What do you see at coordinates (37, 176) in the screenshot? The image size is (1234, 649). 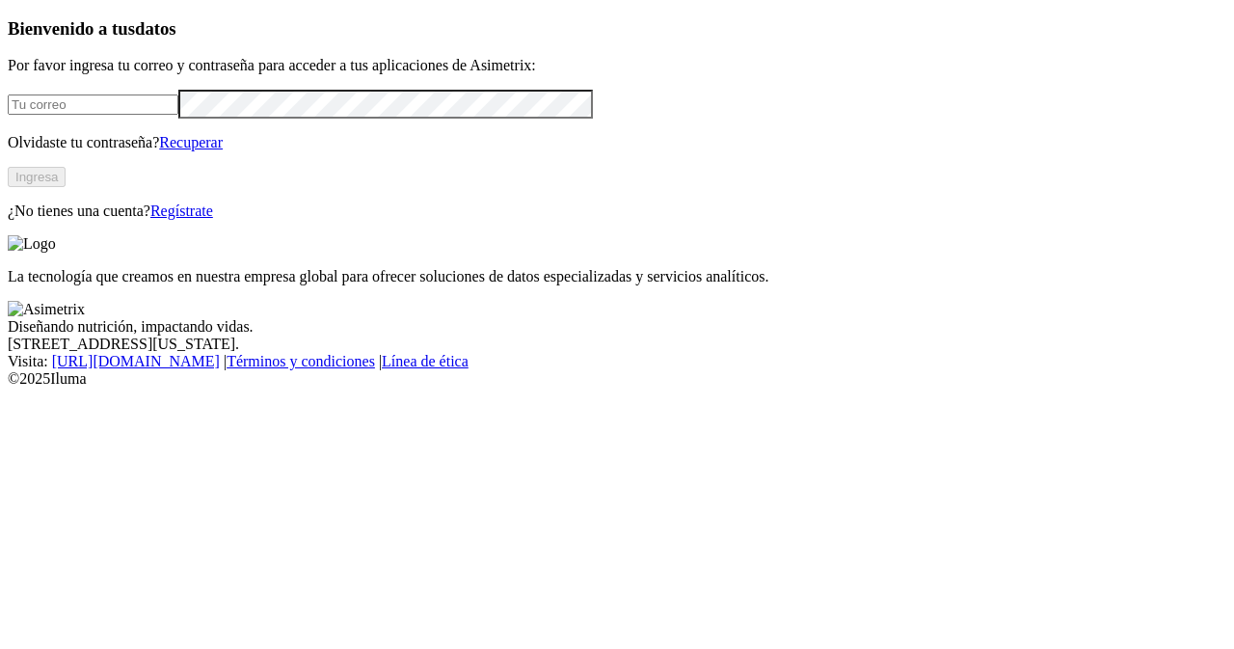 I see `button: Ingresa` at bounding box center [37, 176].